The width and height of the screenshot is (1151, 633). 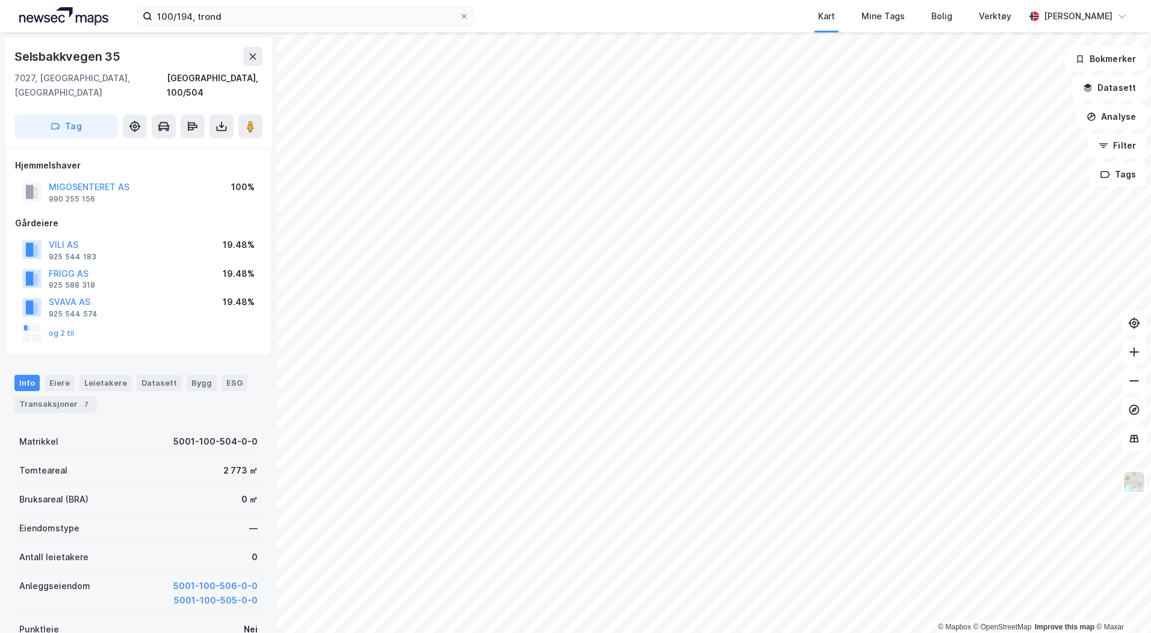 I want to click on div: 100%, so click(x=243, y=187).